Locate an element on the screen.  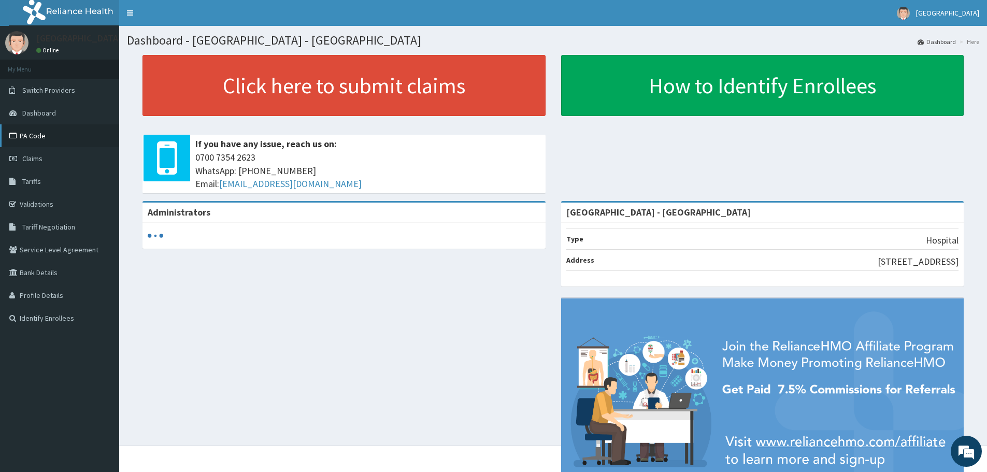
b: Address is located at coordinates (580, 260).